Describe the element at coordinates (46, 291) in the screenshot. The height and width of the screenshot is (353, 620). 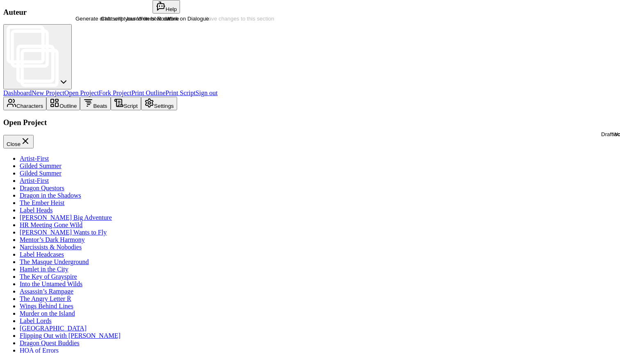
I see `a: Assassin’s Rampage` at that location.